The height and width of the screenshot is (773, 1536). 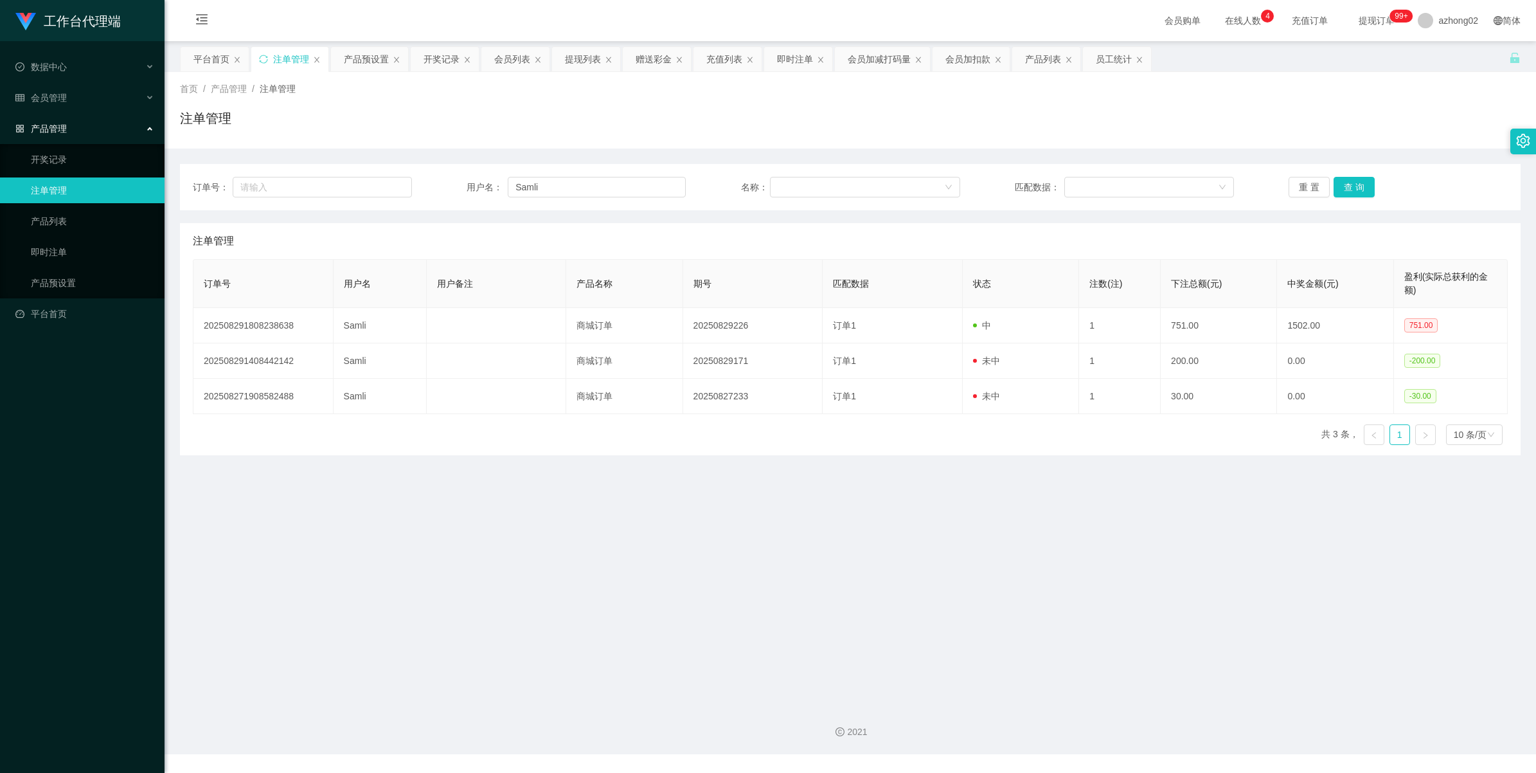 I want to click on a: 即时注单, so click(x=93, y=252).